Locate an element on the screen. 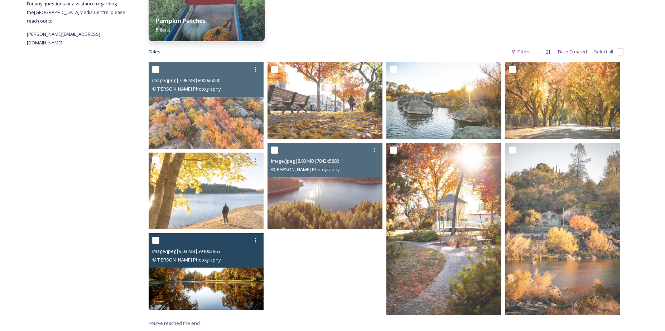 This screenshot has width=665, height=331. span: 9 file s is located at coordinates (154, 52).